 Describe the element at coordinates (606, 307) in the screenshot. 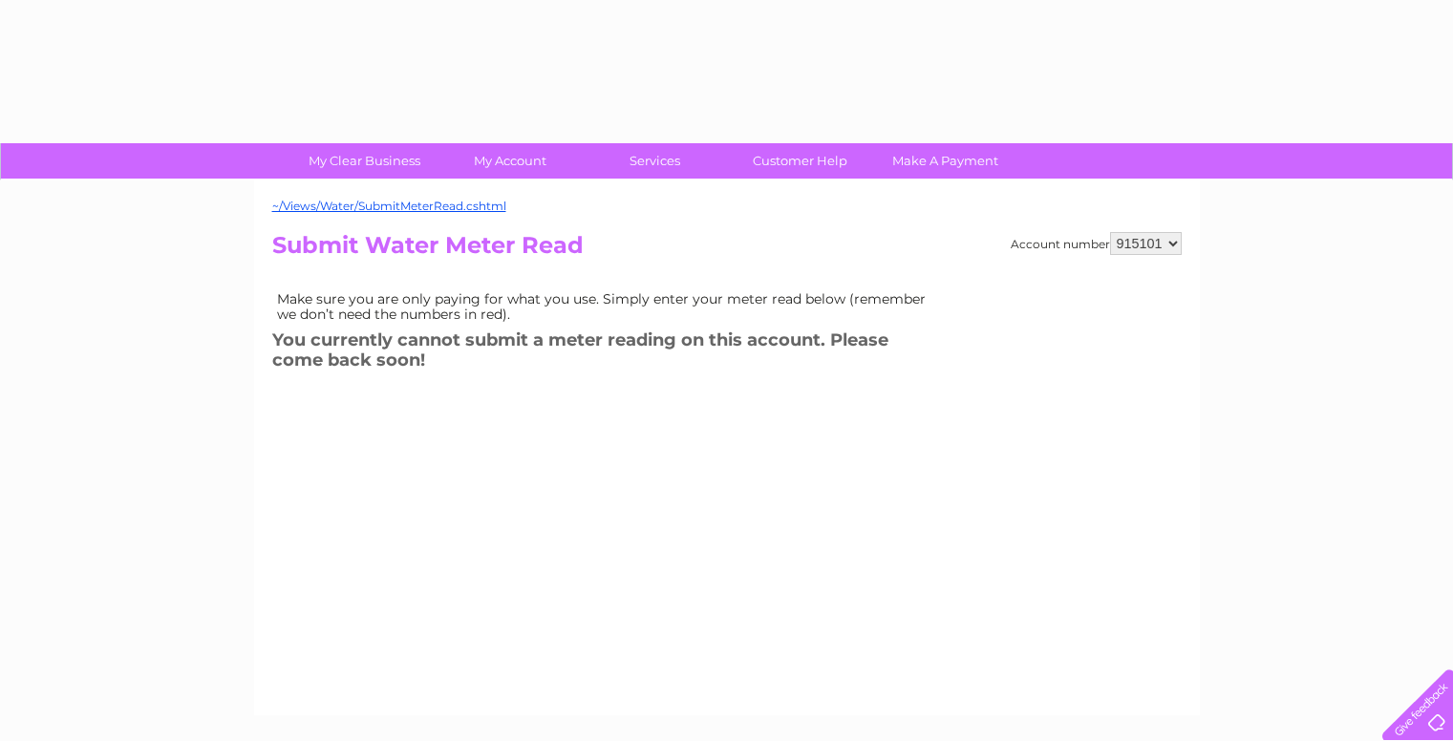

I see `td: Make sure you are only paying for what you use. Simply enter your meter read below (remember we d...` at that location.